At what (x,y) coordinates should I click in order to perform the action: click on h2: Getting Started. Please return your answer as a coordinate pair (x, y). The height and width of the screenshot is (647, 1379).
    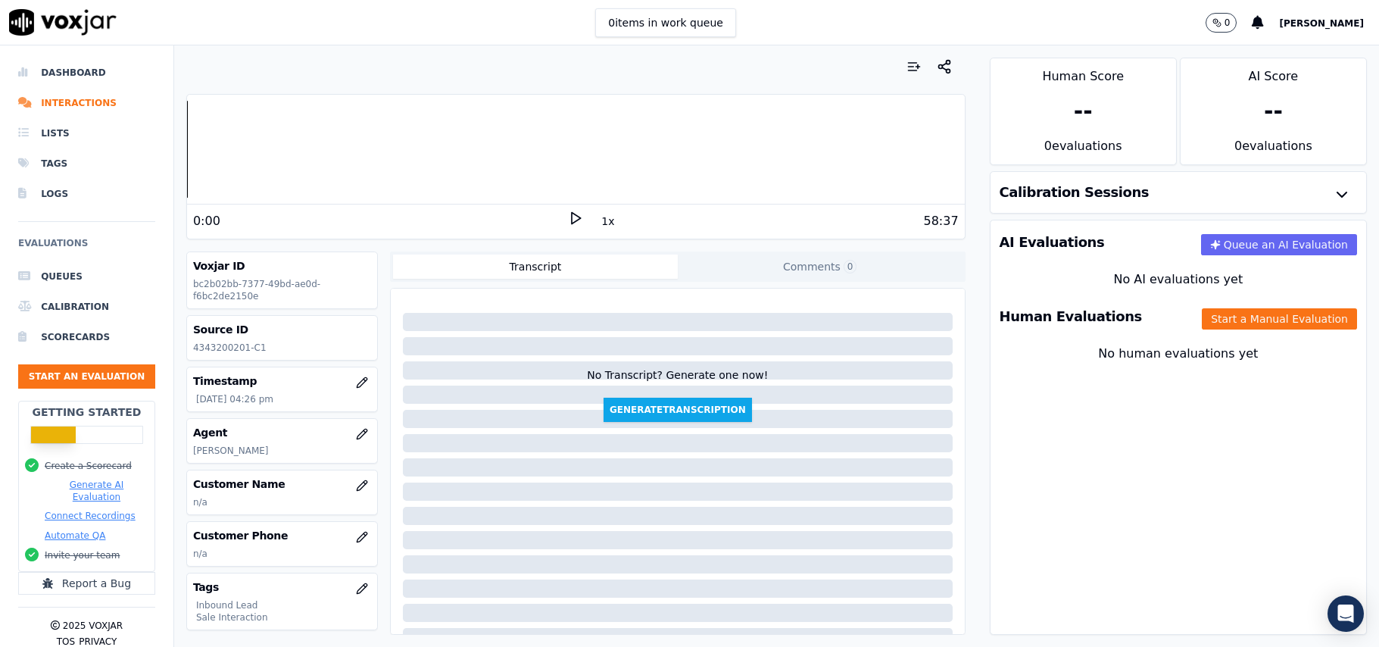
    Looking at the image, I should click on (86, 412).